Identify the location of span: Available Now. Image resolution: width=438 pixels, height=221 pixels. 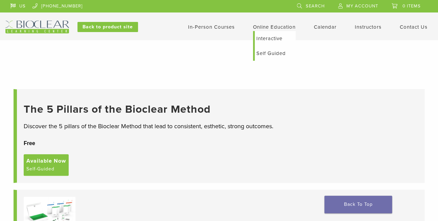
(46, 161).